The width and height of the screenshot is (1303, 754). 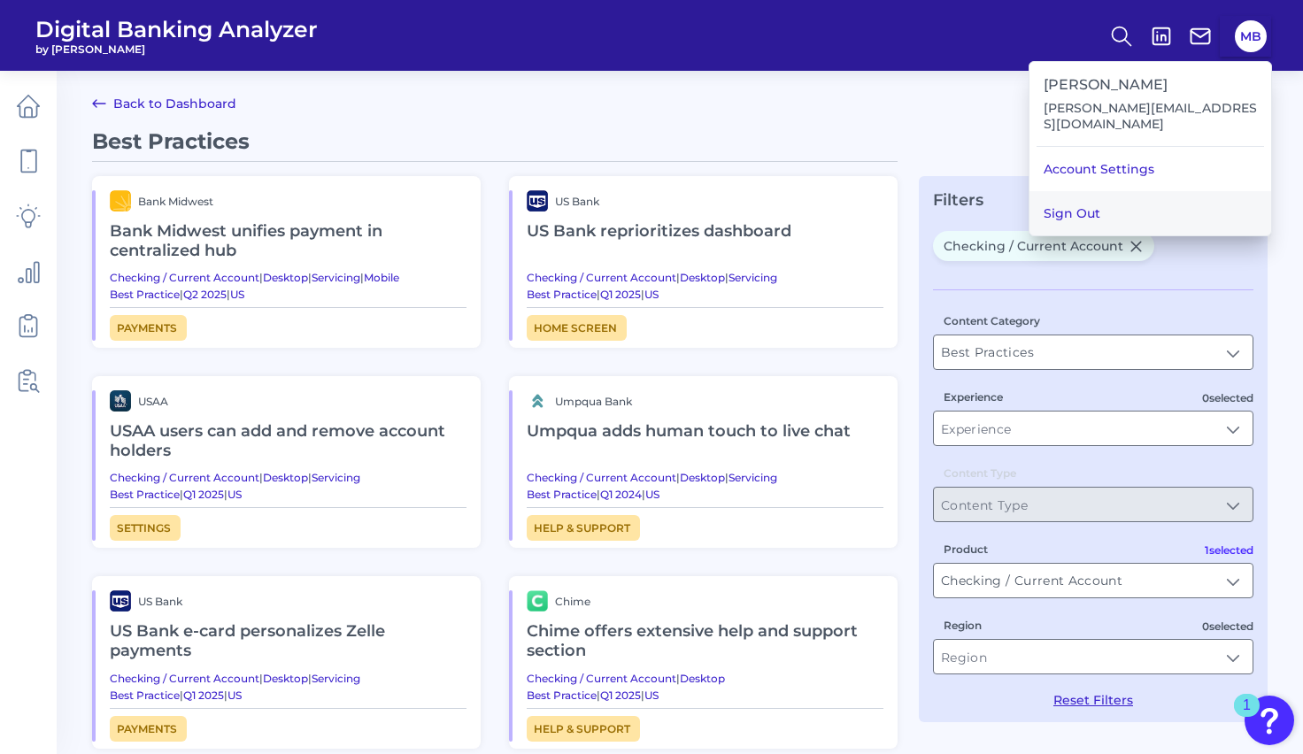 I want to click on a: brand logoChime, so click(x=704, y=601).